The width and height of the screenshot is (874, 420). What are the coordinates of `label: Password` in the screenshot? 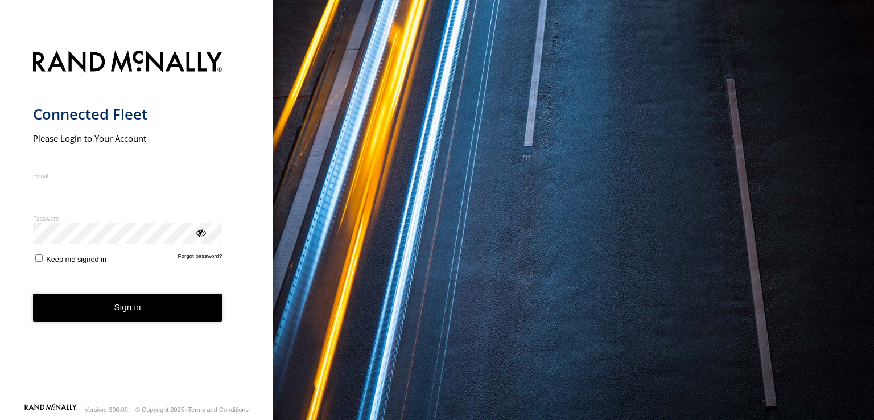 It's located at (127, 218).